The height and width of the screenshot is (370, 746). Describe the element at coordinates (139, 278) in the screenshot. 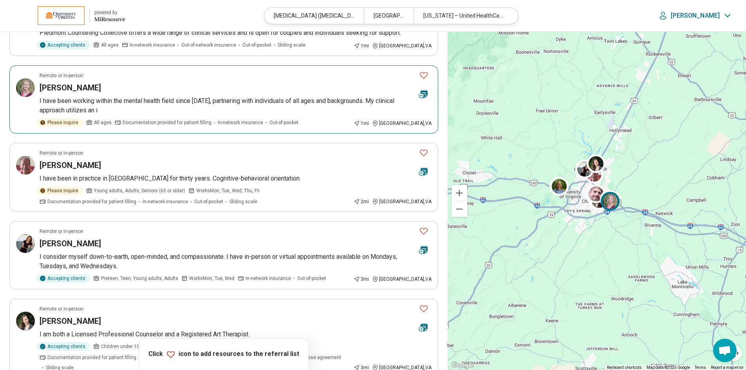

I see `span: Preteen, Teen, Young adults, Adults` at that location.